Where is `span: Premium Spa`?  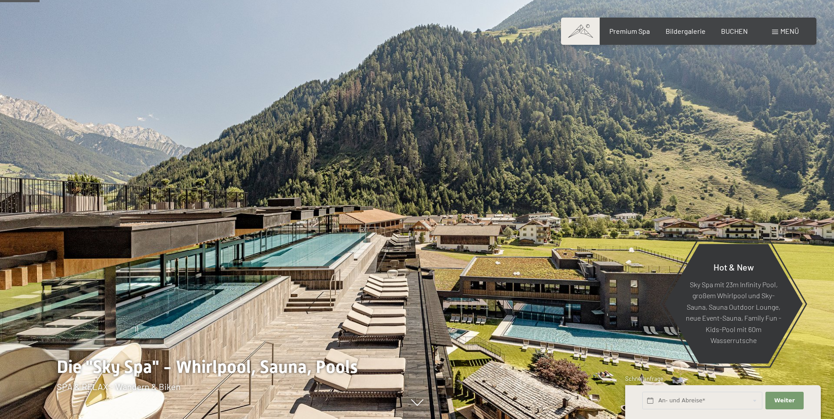
span: Premium Spa is located at coordinates (629, 31).